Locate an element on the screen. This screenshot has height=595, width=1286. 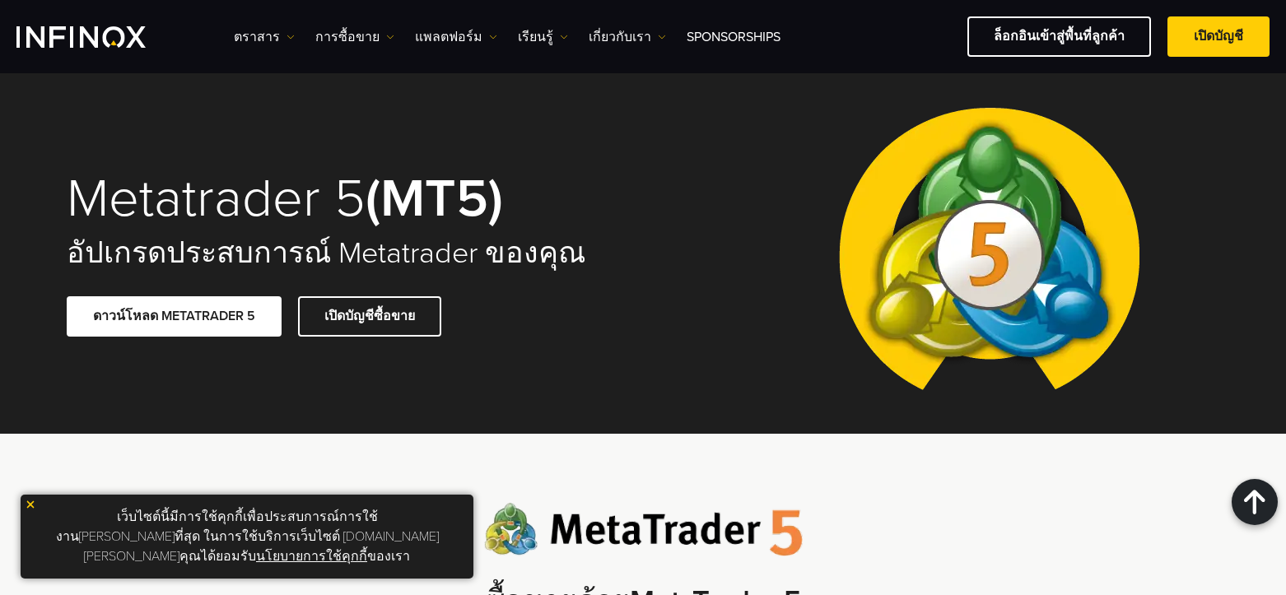
img: Meta Trader 5 logo is located at coordinates (643, 529).